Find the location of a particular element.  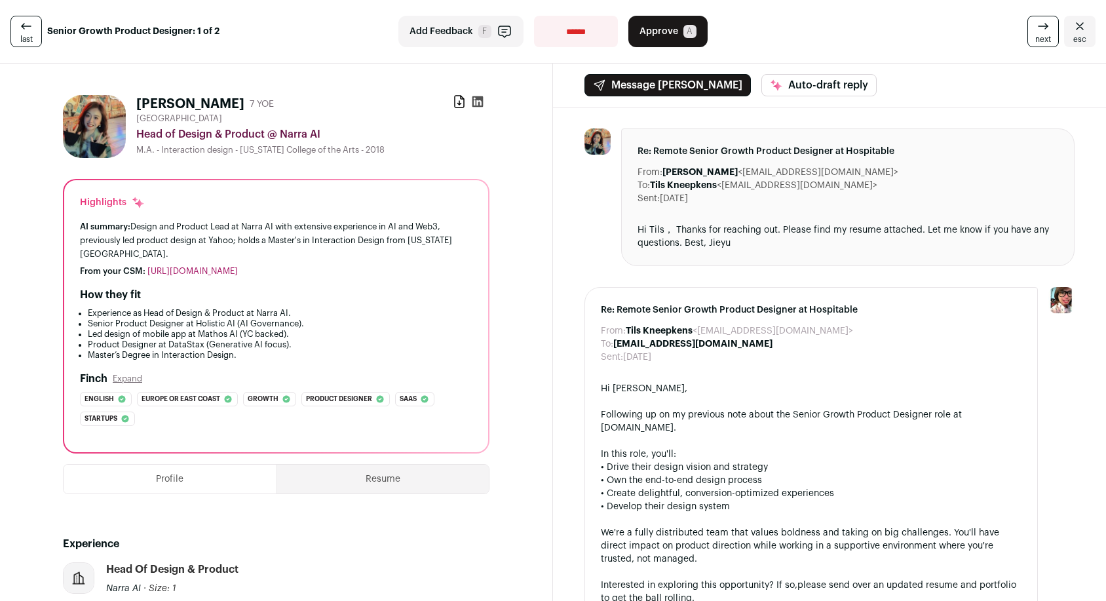

div: In this role, you'll: is located at coordinates (811, 454).